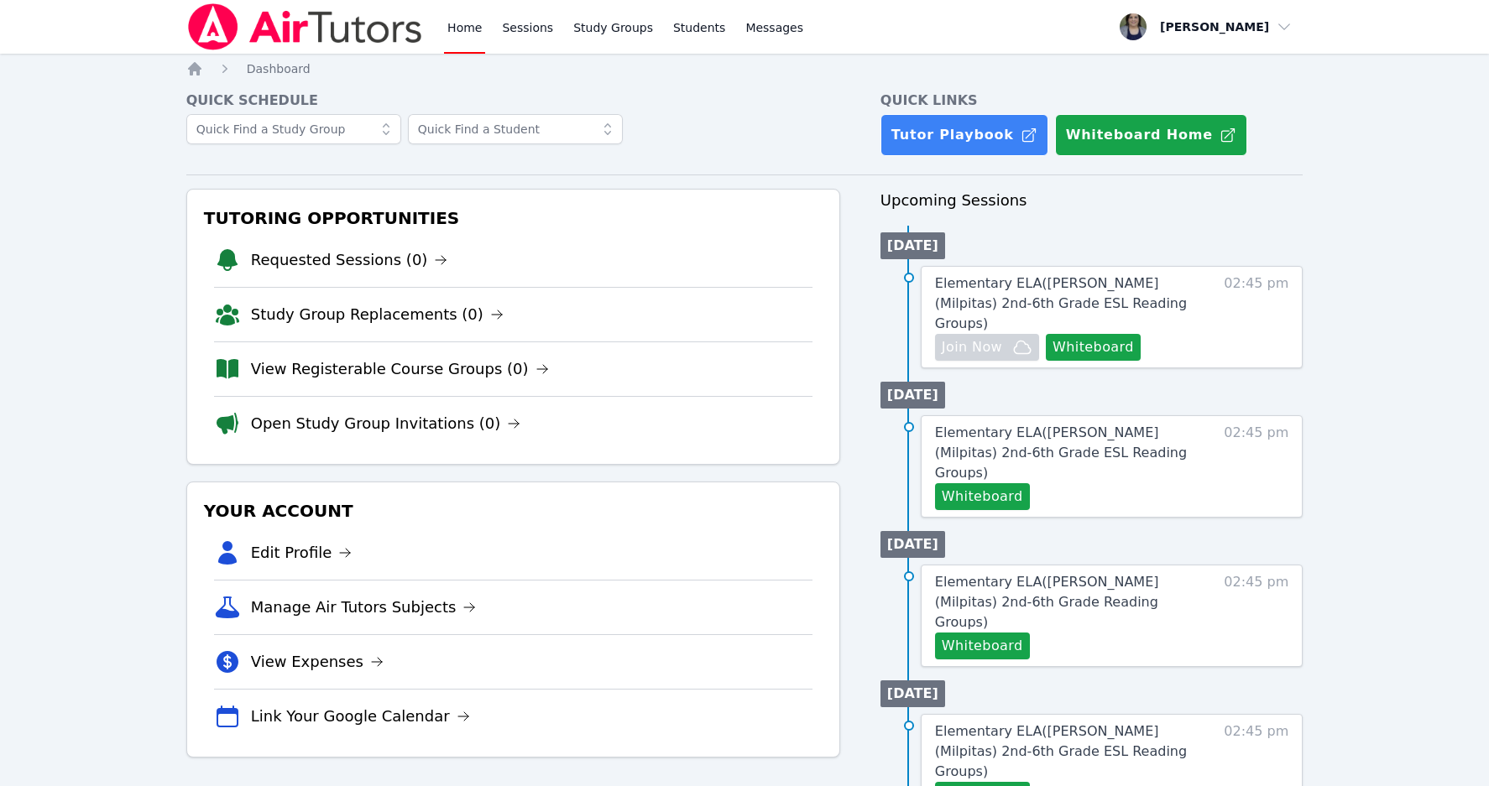 This screenshot has height=786, width=1489. What do you see at coordinates (513, 218) in the screenshot?
I see `h3: Tutoring Opportunities` at bounding box center [513, 218].